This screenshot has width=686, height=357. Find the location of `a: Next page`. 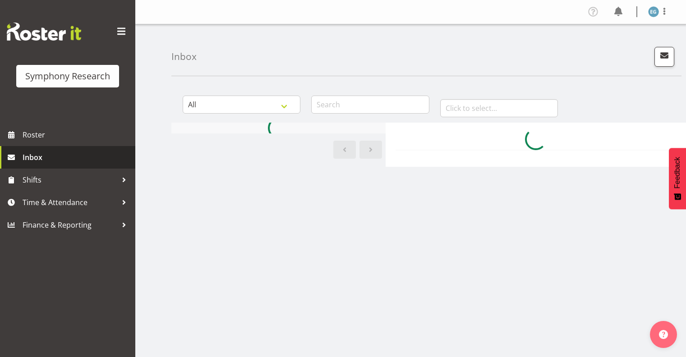

a: Next page is located at coordinates (371, 150).